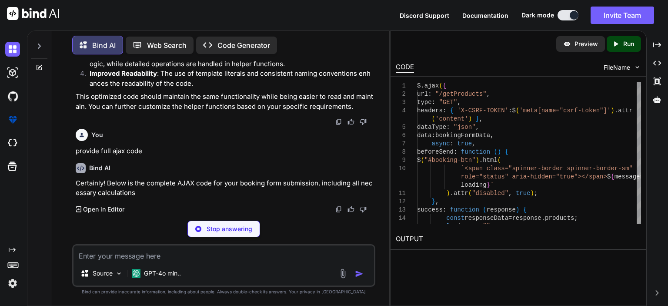 The width and height of the screenshot is (668, 306). I want to click on img: darkAi-studio, so click(13, 73).